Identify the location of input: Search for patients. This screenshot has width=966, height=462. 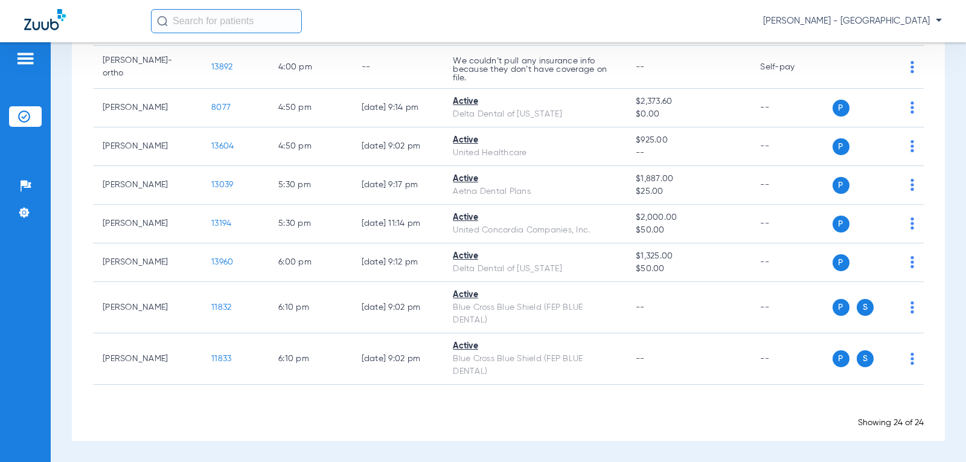
(226, 21).